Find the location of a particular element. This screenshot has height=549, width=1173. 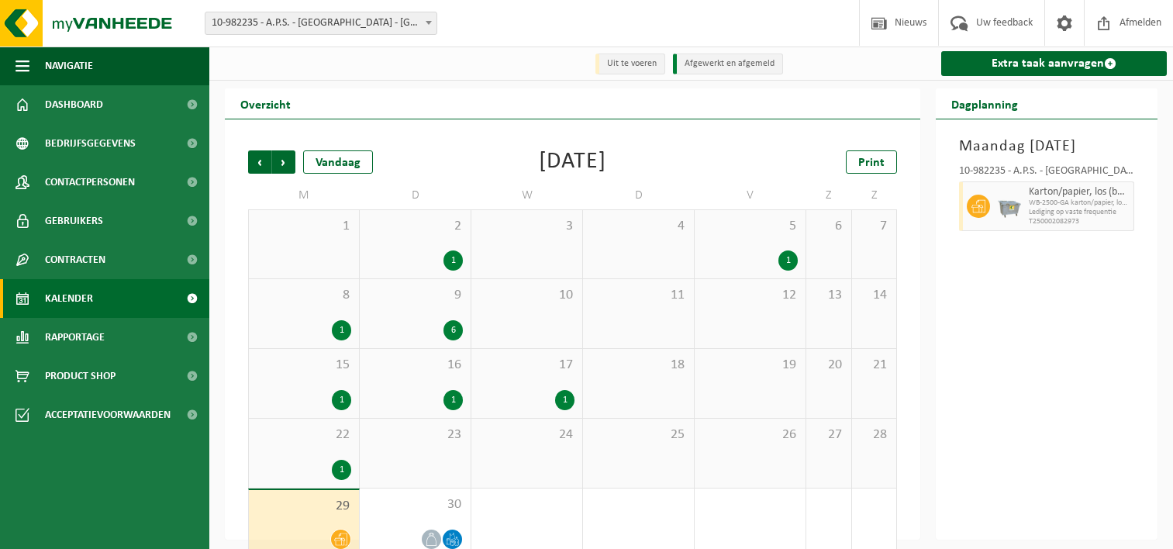

span: 4 is located at coordinates (638, 226).